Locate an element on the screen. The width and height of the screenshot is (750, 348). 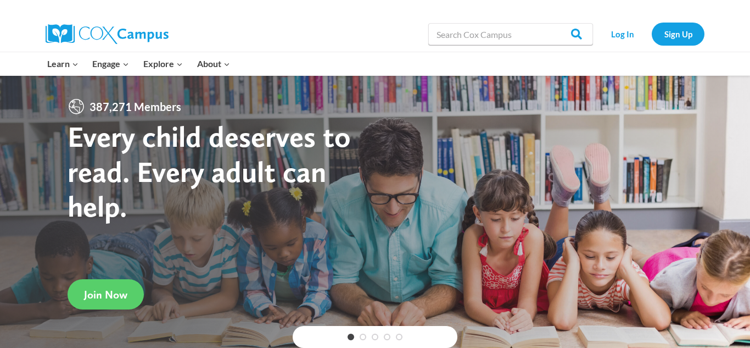
a: 4 is located at coordinates (387, 337).